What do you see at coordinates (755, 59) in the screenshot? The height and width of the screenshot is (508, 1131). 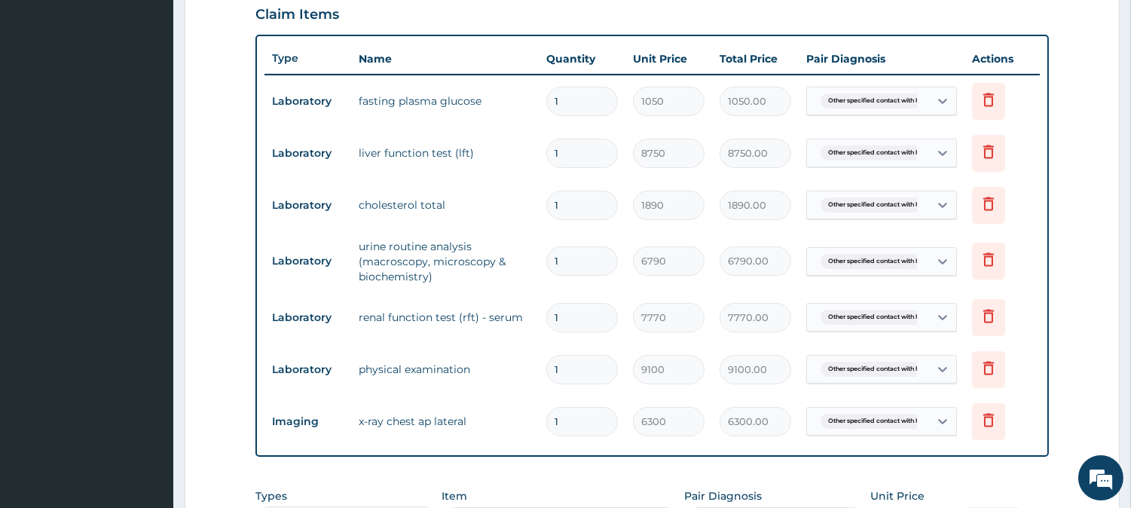 I see `th: Total Price` at bounding box center [755, 59].